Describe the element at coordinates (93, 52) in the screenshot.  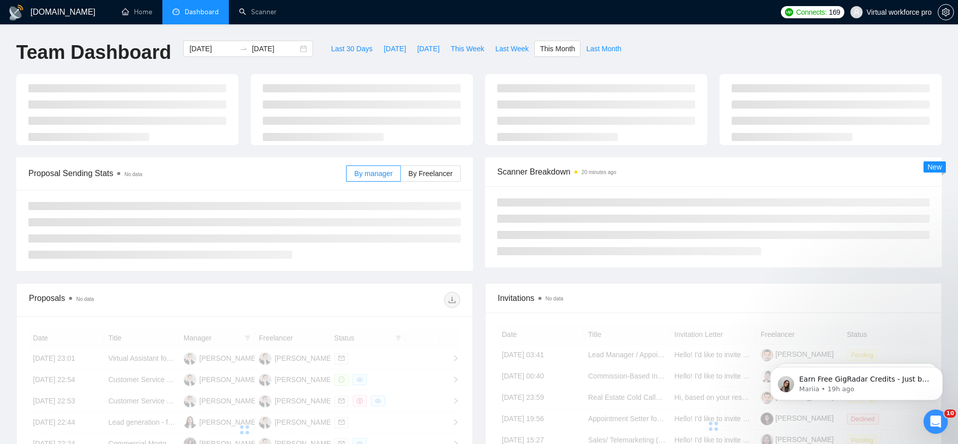
I see `h1: Team Dashboard` at that location.